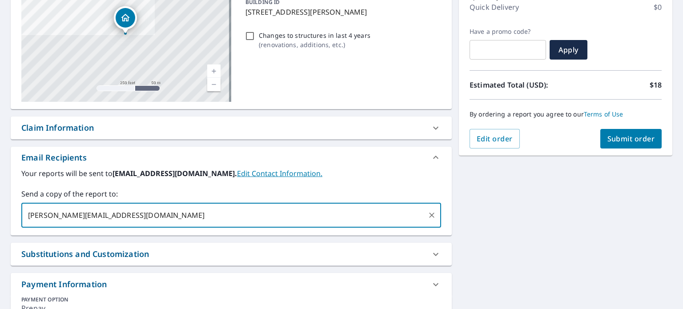  What do you see at coordinates (231, 194) in the screenshot?
I see `label: Send a copy of the report to:` at bounding box center [231, 194].